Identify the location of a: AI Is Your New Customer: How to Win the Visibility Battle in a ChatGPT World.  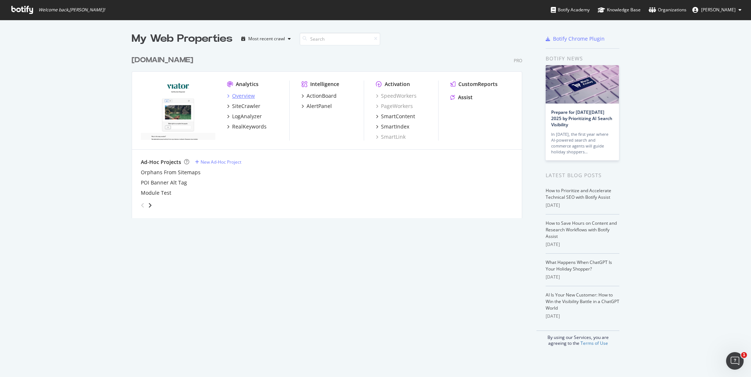
(582, 302).